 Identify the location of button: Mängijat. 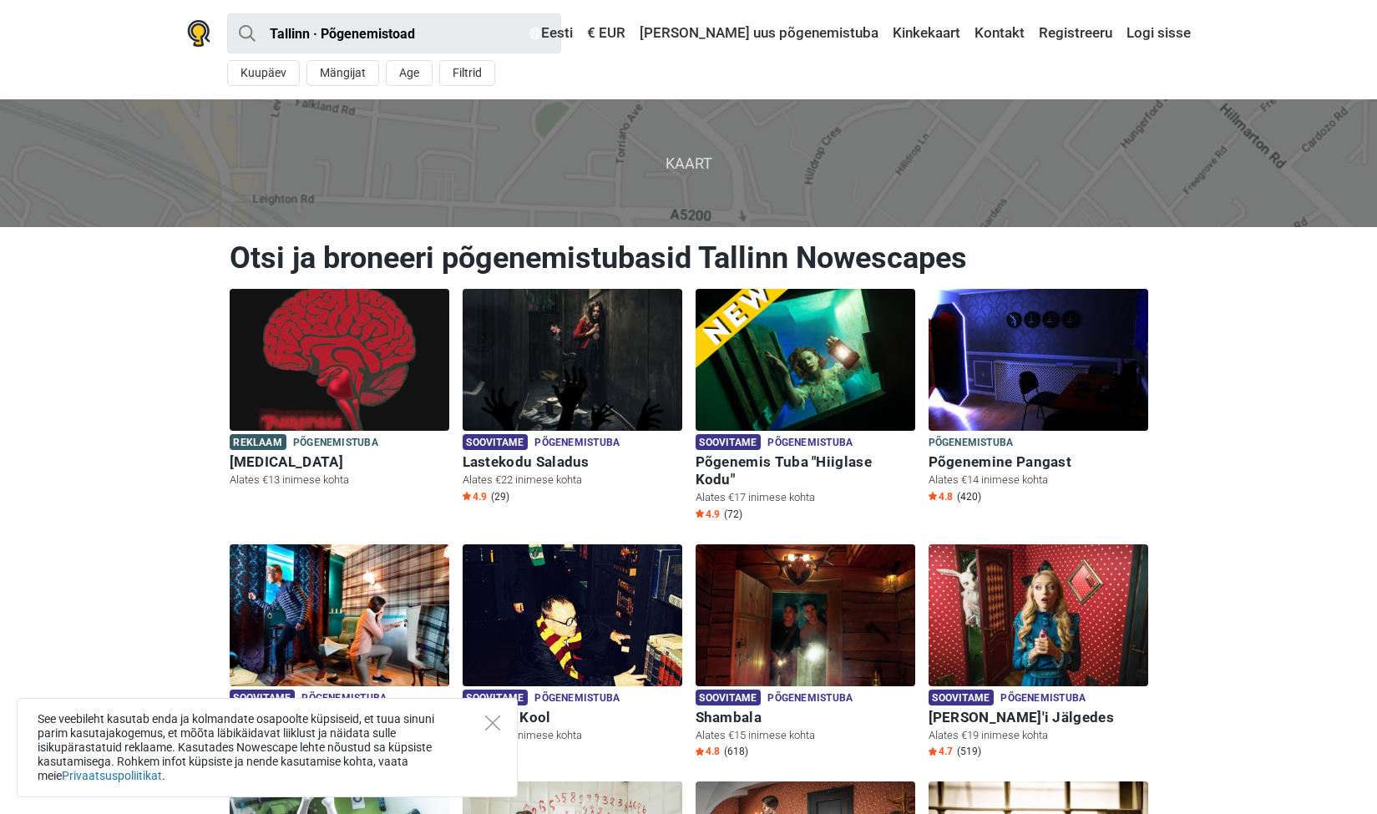
(342, 73).